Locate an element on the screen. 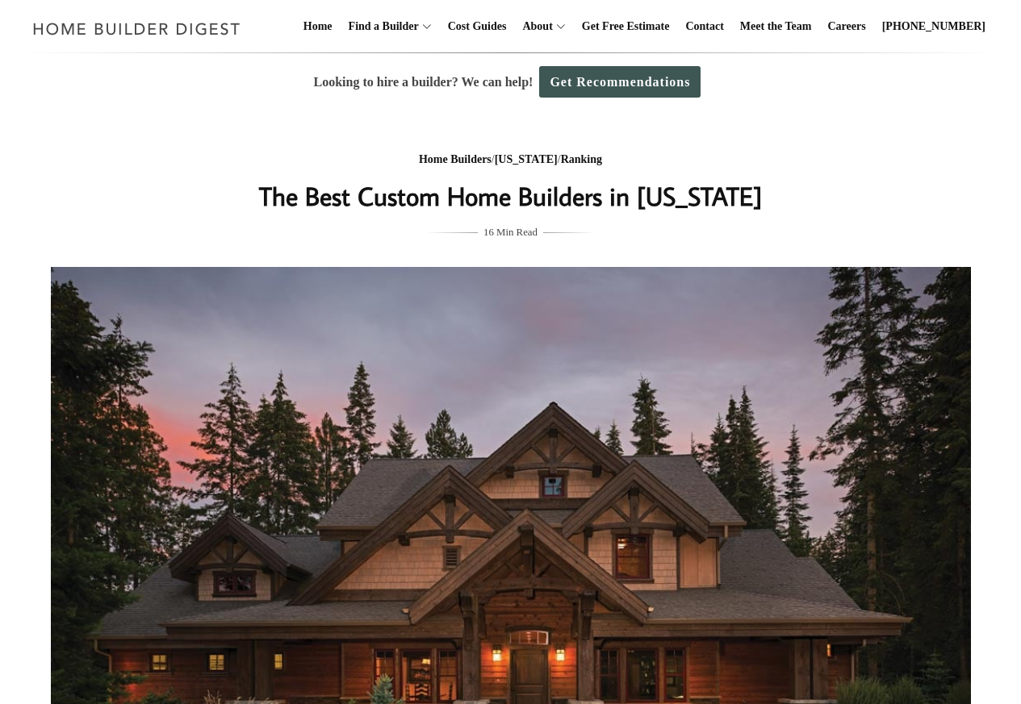  a: Meet the Team is located at coordinates (775, 27).